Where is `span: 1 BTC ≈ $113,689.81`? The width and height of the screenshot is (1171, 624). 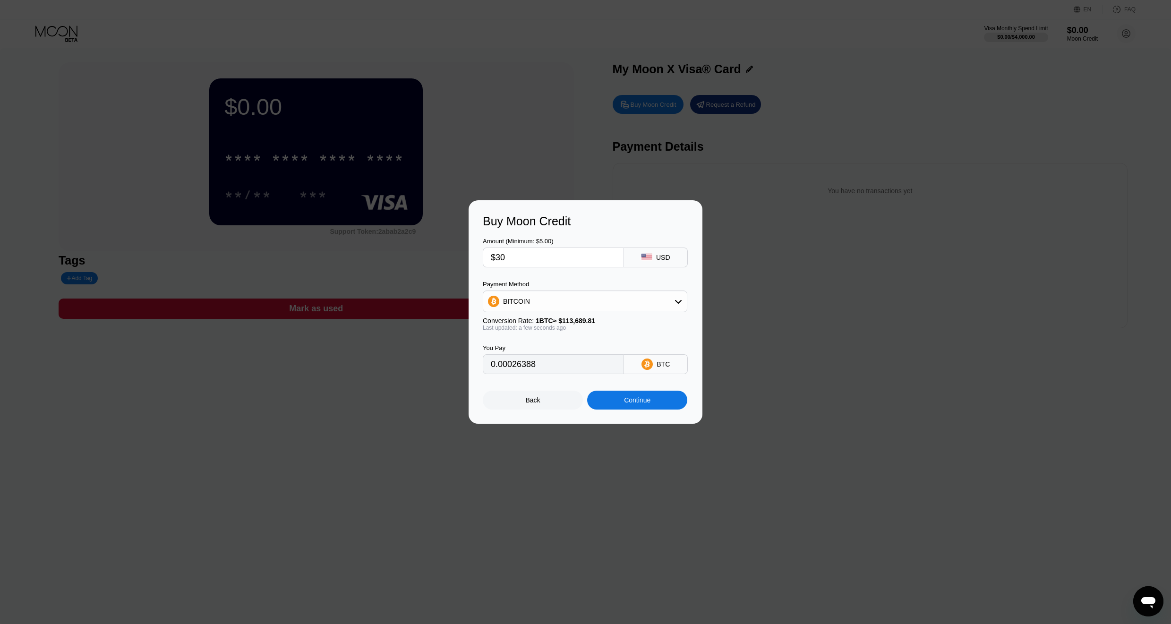 span: 1 BTC ≈ $113,689.81 is located at coordinates (566, 321).